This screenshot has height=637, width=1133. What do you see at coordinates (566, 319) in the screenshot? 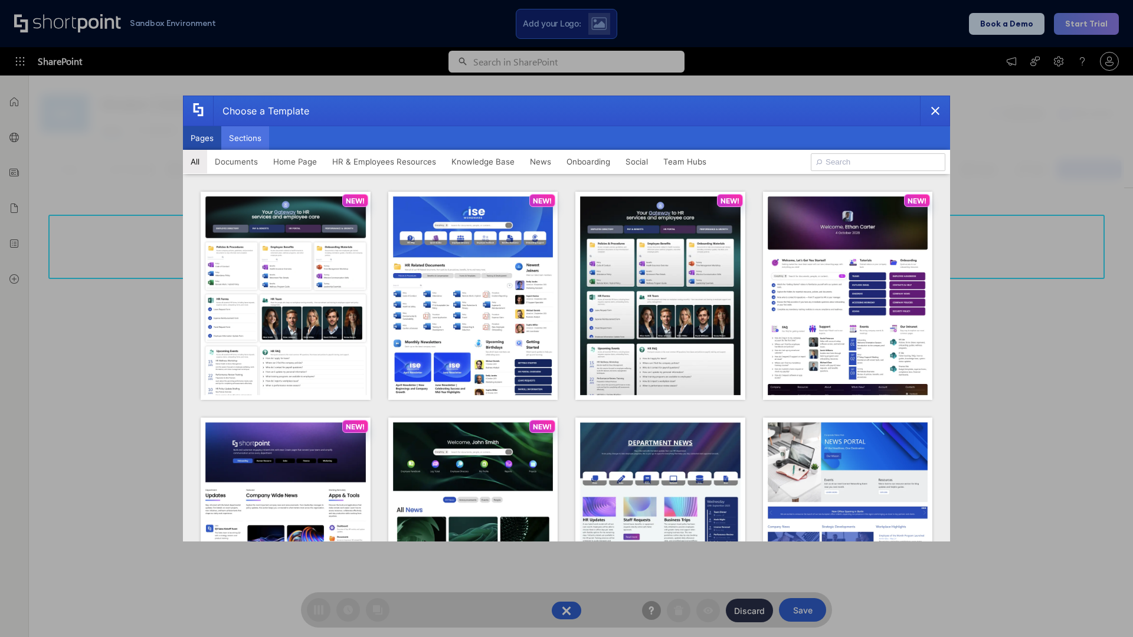
I see `div: template selector` at bounding box center [566, 319].